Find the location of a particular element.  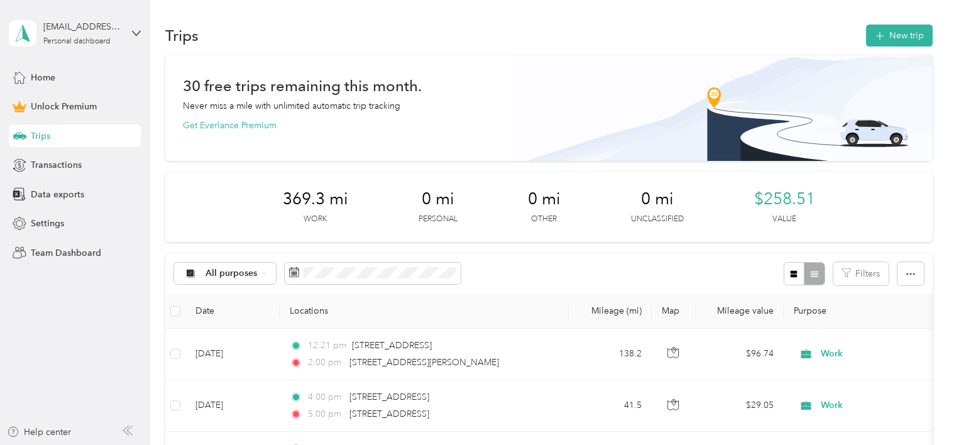

span: 2:00 pm is located at coordinates (326, 363).